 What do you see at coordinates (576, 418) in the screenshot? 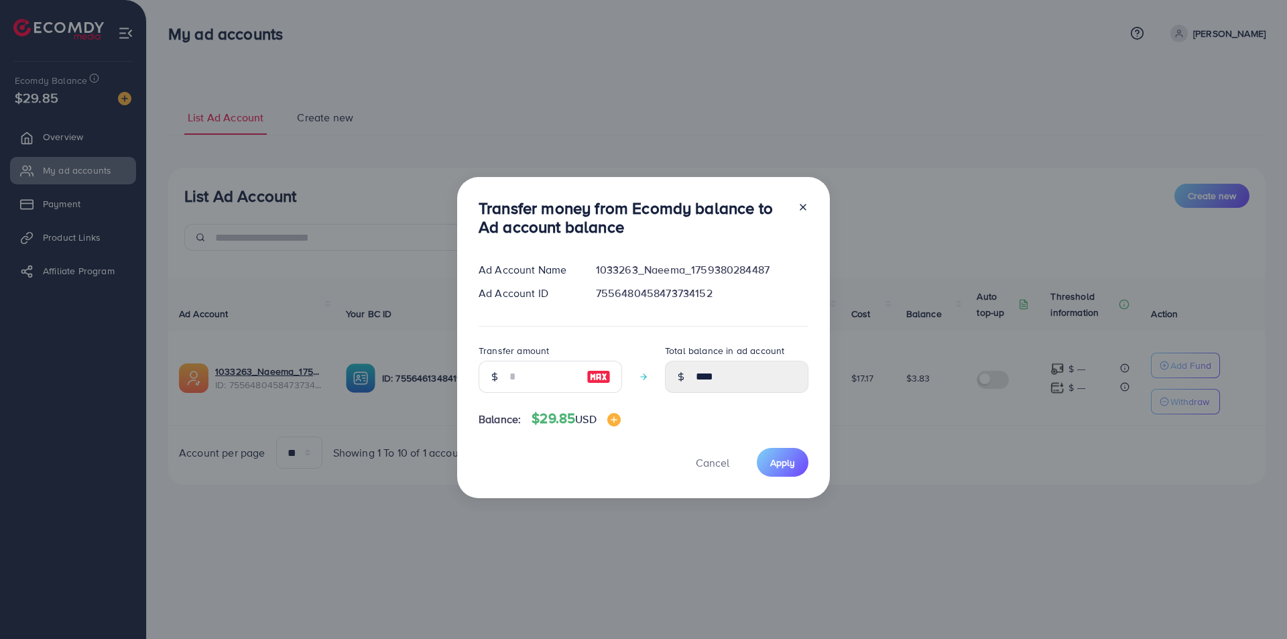
I see `h4: $29.85` at bounding box center [576, 418].